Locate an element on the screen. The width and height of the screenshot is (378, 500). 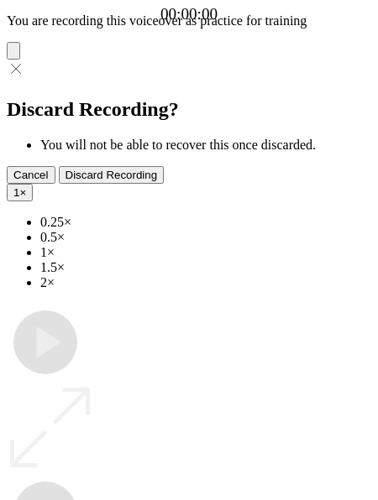
li: 2× is located at coordinates (206, 283).